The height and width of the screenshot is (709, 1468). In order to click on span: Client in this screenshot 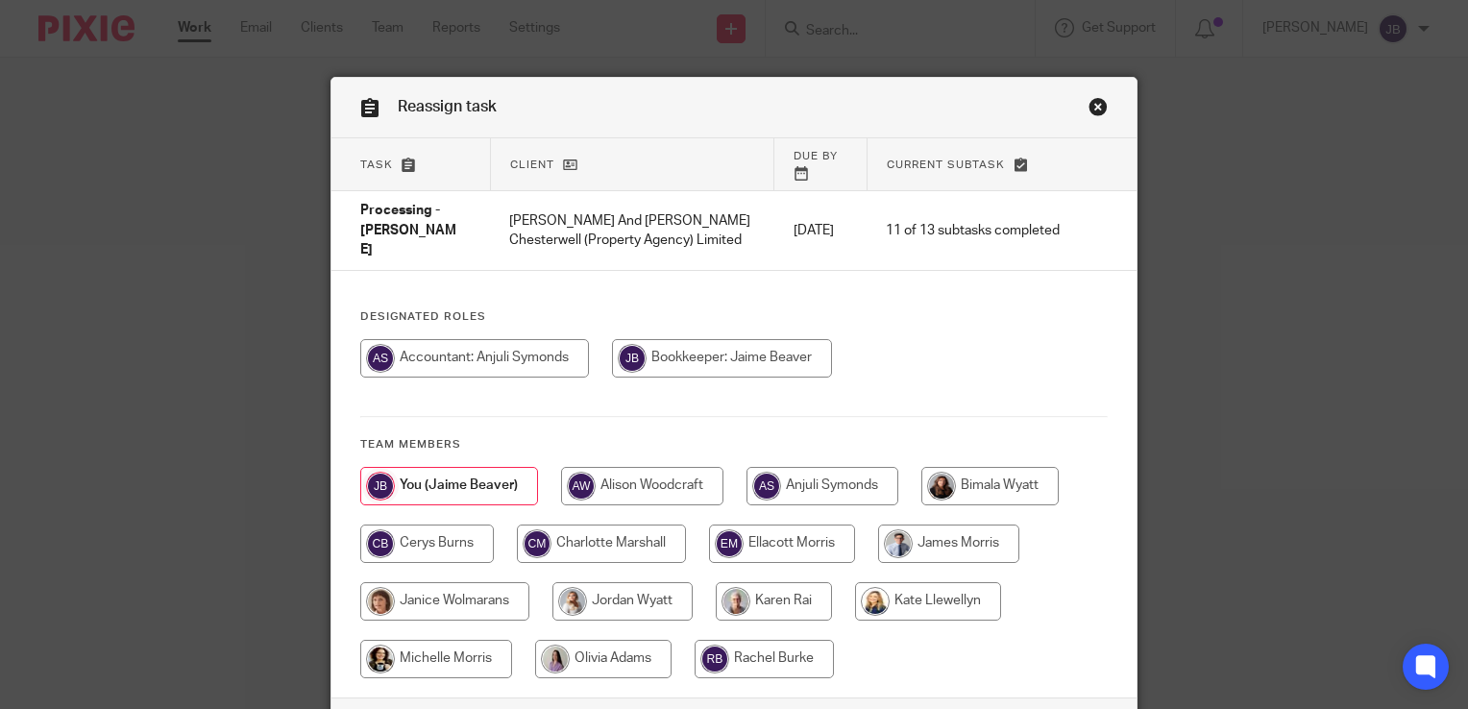, I will do `click(532, 164)`.